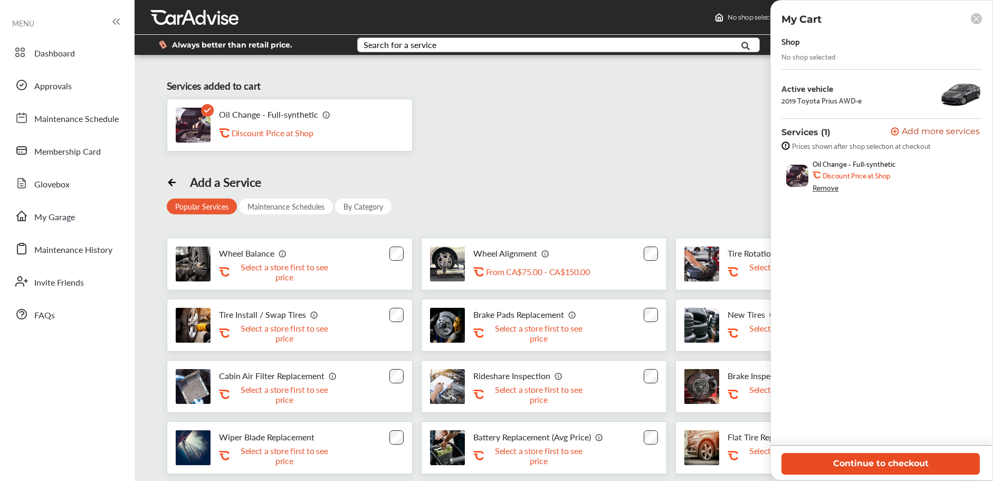 This screenshot has width=993, height=481. What do you see at coordinates (400, 45) in the screenshot?
I see `div: Search for a service` at bounding box center [400, 45].